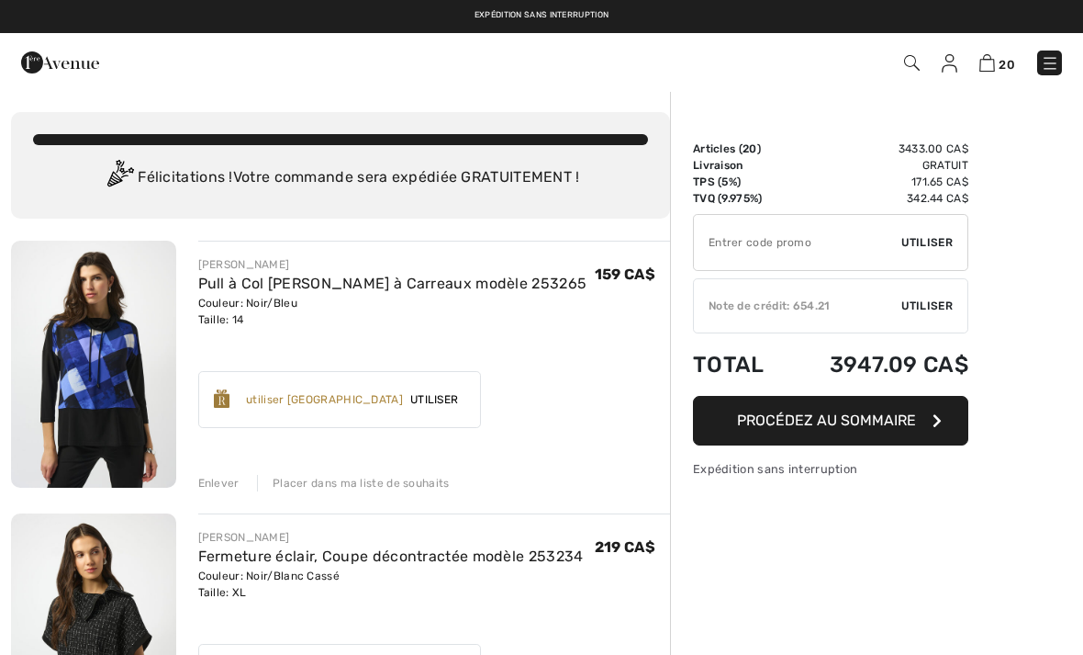 The image size is (1083, 655). What do you see at coordinates (740, 165) in the screenshot?
I see `td: Livraison` at bounding box center [740, 165].